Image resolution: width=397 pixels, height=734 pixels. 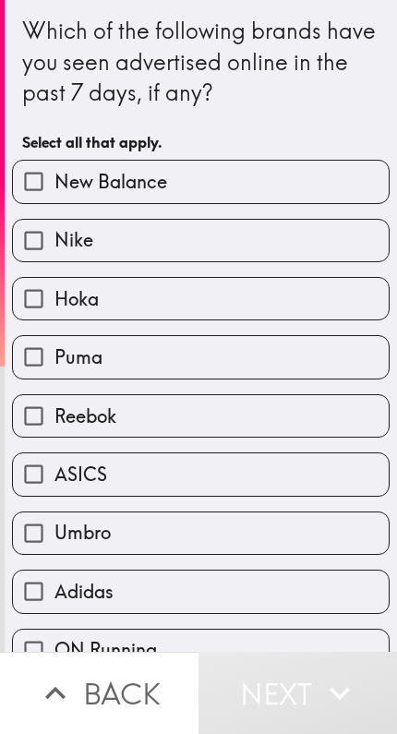 What do you see at coordinates (200, 298) in the screenshot?
I see `button: Hoka` at bounding box center [200, 298].